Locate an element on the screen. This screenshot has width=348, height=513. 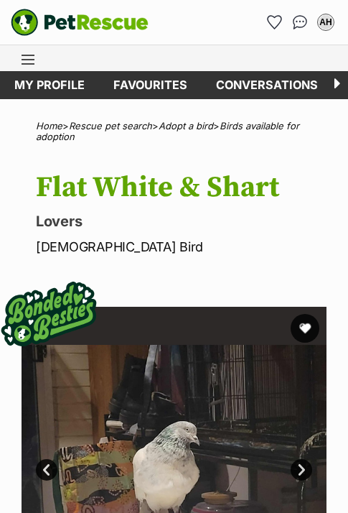
a: Menu is located at coordinates (34, 58).